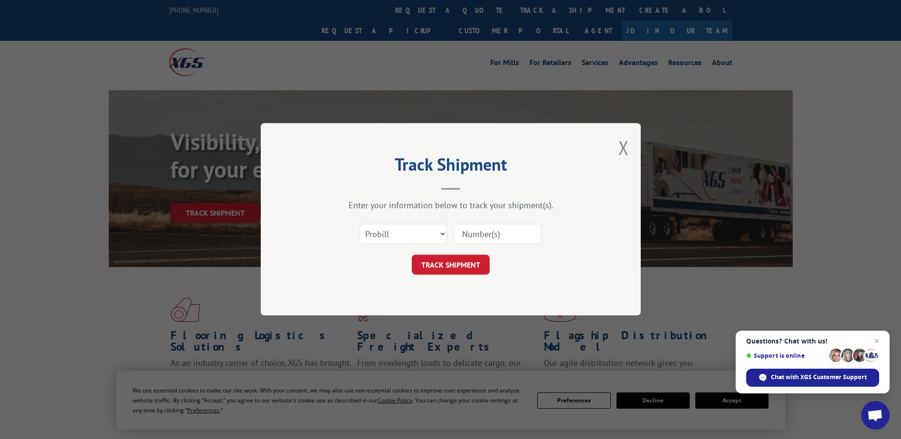 The image size is (901, 439). What do you see at coordinates (451, 265) in the screenshot?
I see `button: TRACK SHIPMENT` at bounding box center [451, 265].